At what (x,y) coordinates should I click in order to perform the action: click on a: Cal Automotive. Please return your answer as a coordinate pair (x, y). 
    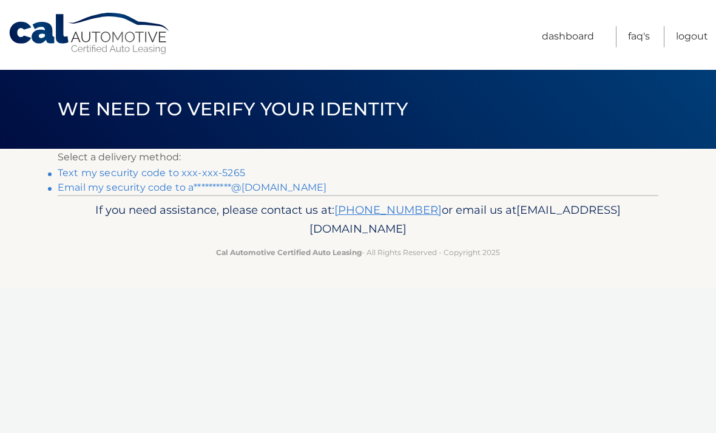
    Looking at the image, I should click on (90, 33).